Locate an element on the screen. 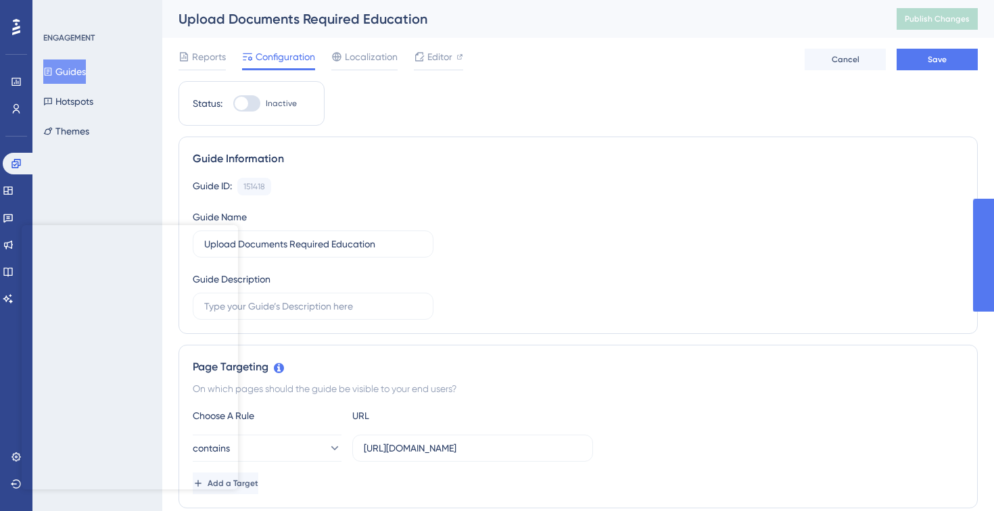 This screenshot has height=511, width=994. span: Reports is located at coordinates (209, 57).